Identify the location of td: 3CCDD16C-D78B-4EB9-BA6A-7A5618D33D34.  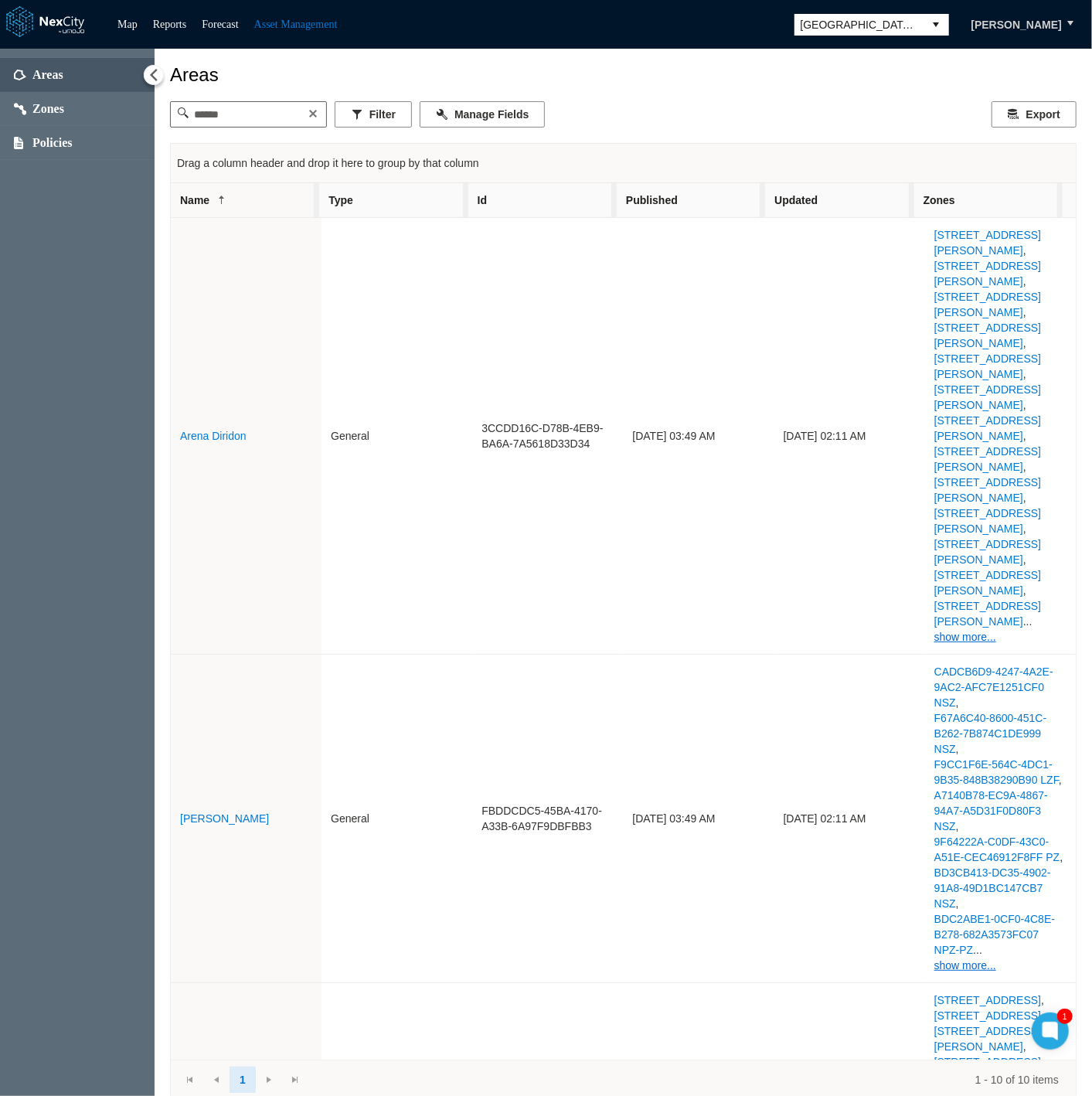
(547, 435).